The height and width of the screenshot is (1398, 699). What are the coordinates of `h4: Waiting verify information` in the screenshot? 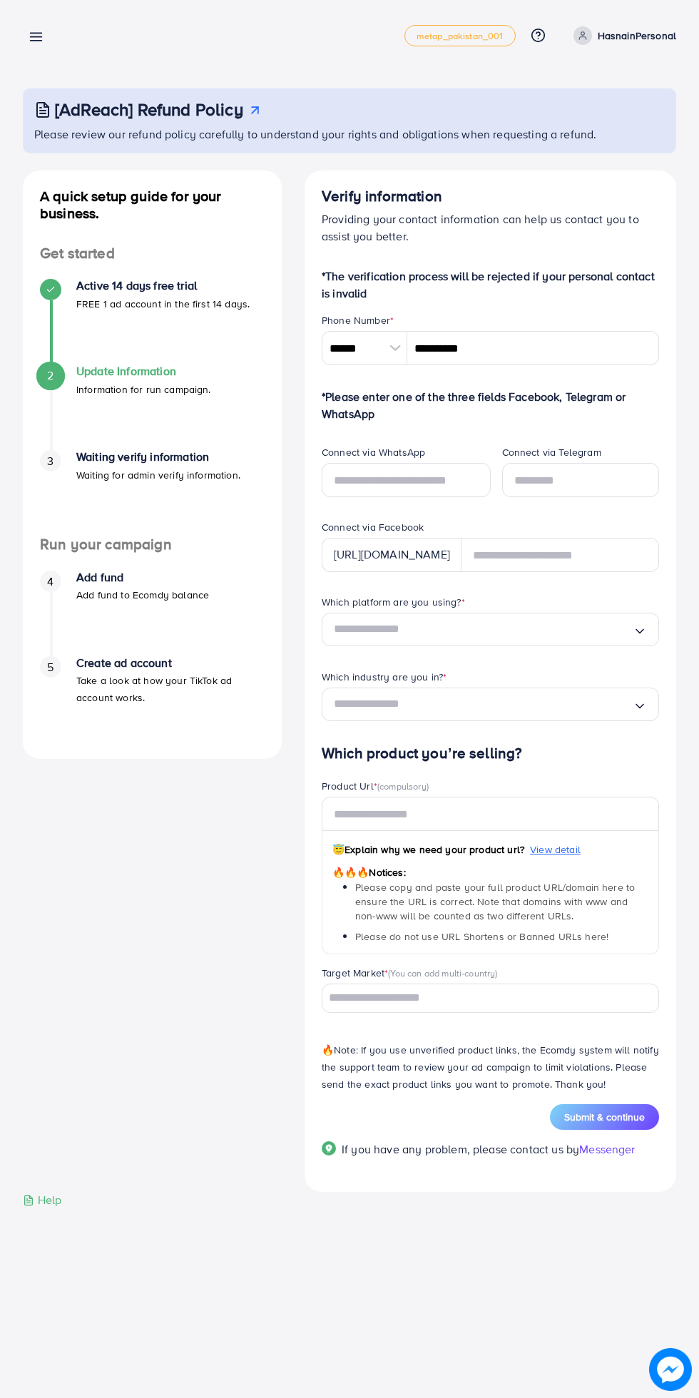 It's located at (158, 457).